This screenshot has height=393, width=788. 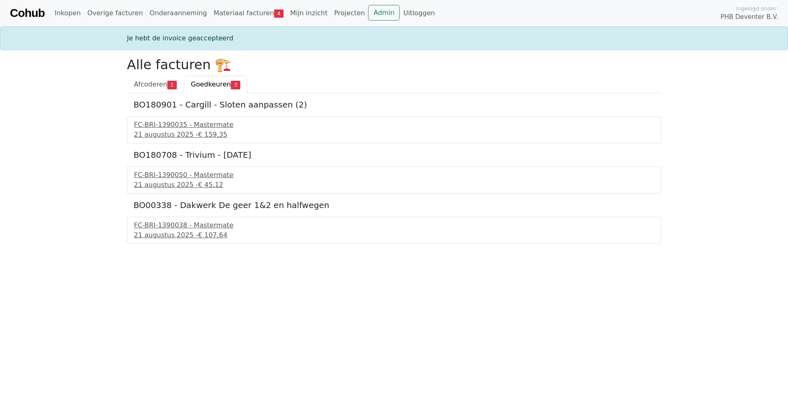 I want to click on a: Cohub, so click(x=27, y=13).